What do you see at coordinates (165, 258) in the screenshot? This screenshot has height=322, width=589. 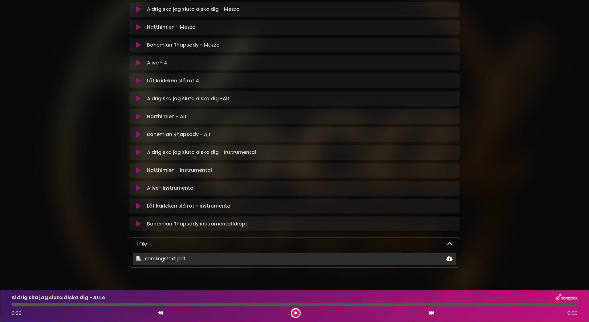 I see `span: samlingstext.pdf` at bounding box center [165, 258].